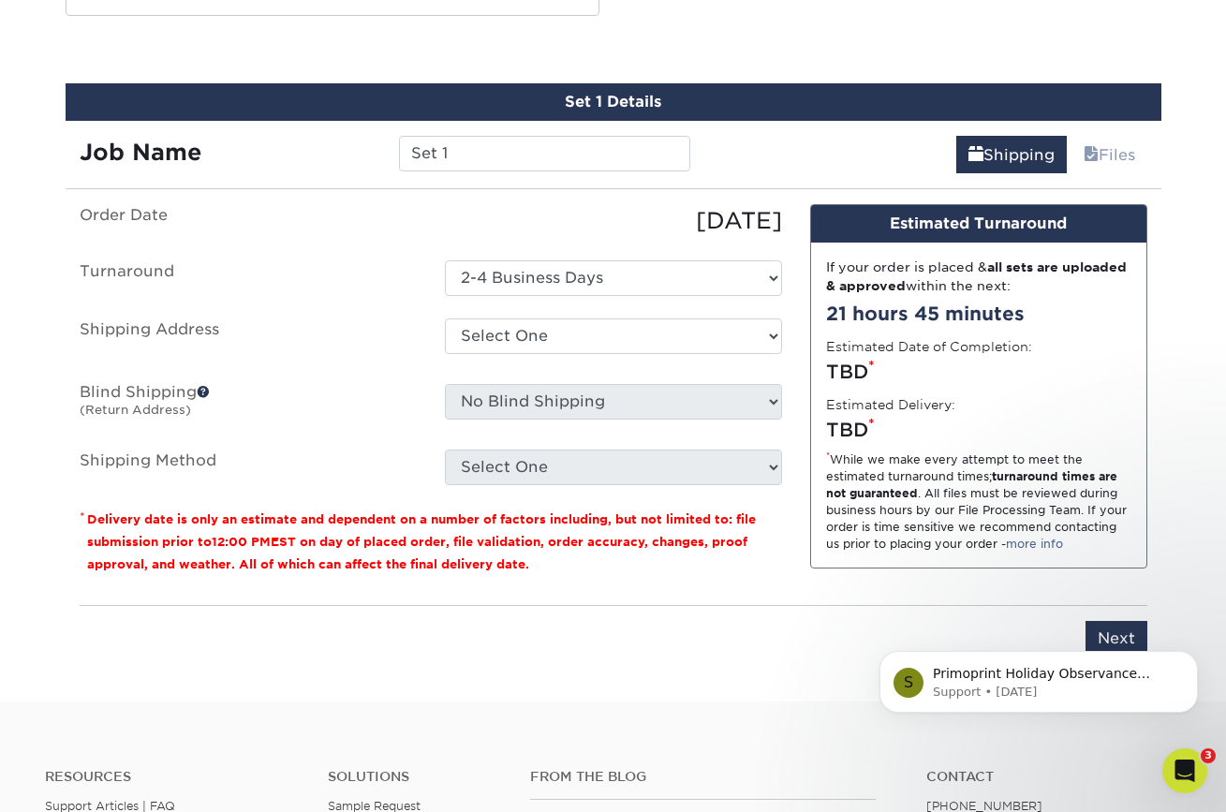 The width and height of the screenshot is (1226, 812). What do you see at coordinates (248, 221) in the screenshot?
I see `label: Order Date` at bounding box center [248, 221].